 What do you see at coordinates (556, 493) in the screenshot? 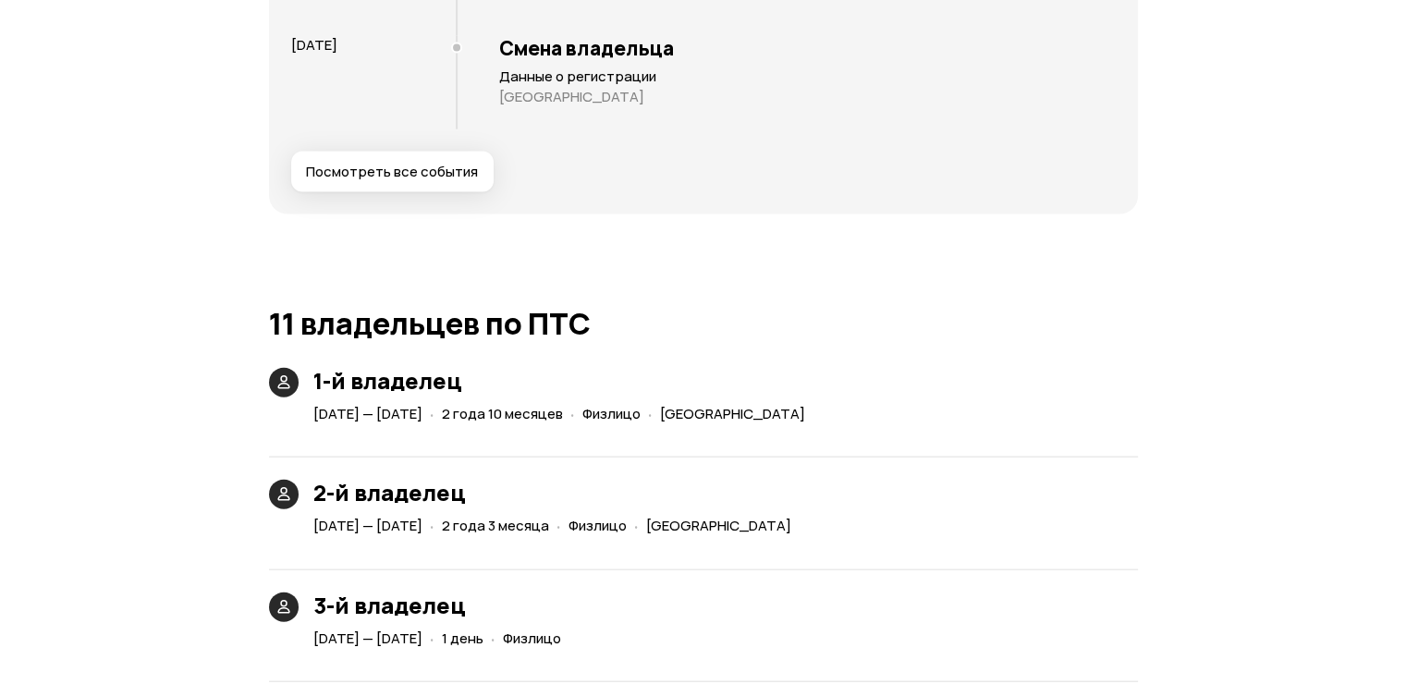
I see `h3: 2-й владелец` at bounding box center [556, 493].